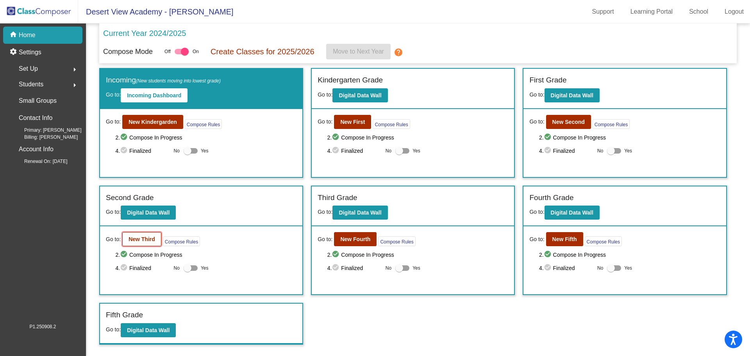 The image size is (750, 356). Describe the element at coordinates (142, 239) in the screenshot. I see `b: New Third` at that location.